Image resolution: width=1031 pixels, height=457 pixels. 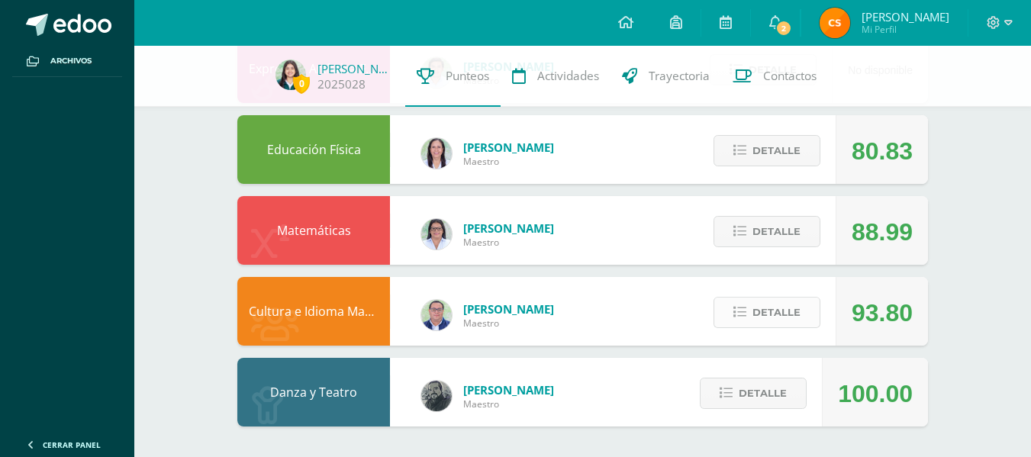 What do you see at coordinates (835, 23) in the screenshot?
I see `img: 236f60812479887bd343fffca26c79af.png` at bounding box center [835, 23].